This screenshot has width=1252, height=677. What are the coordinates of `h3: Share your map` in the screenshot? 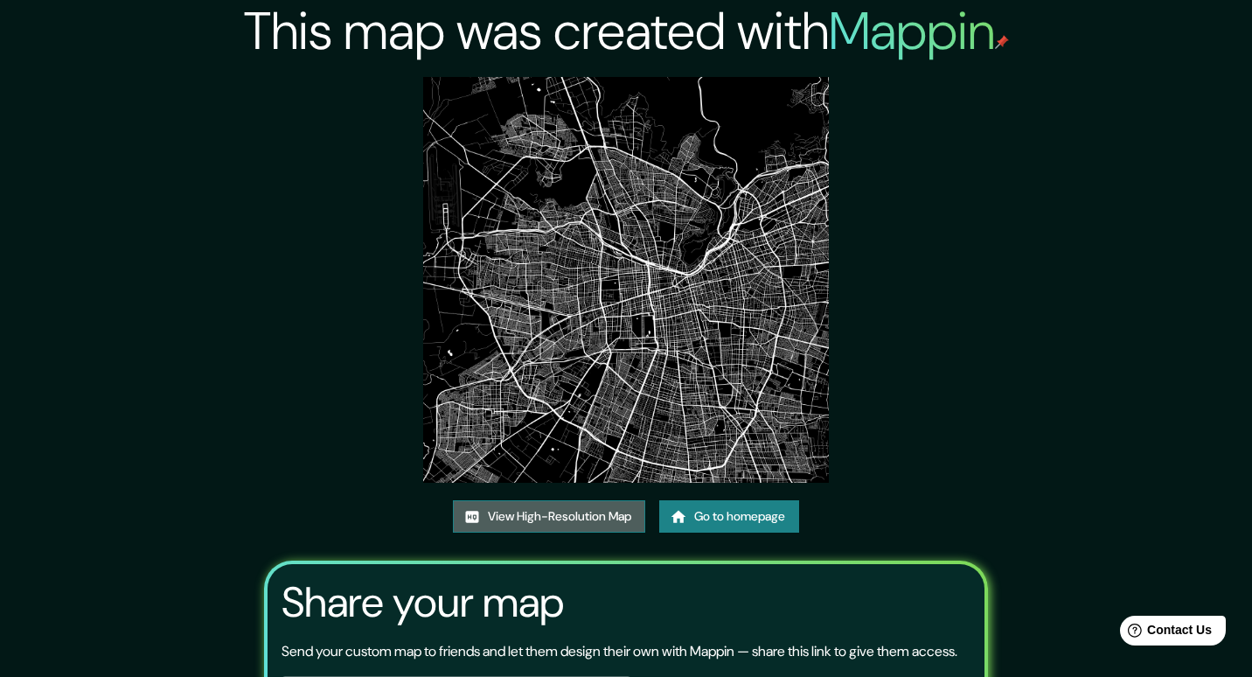 It's located at (422, 602).